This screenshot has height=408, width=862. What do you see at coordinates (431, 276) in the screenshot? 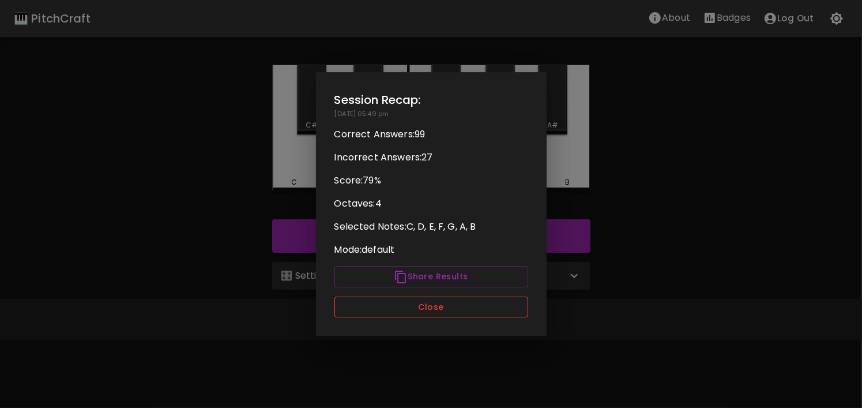
I see `button: Share Results` at bounding box center [431, 276].